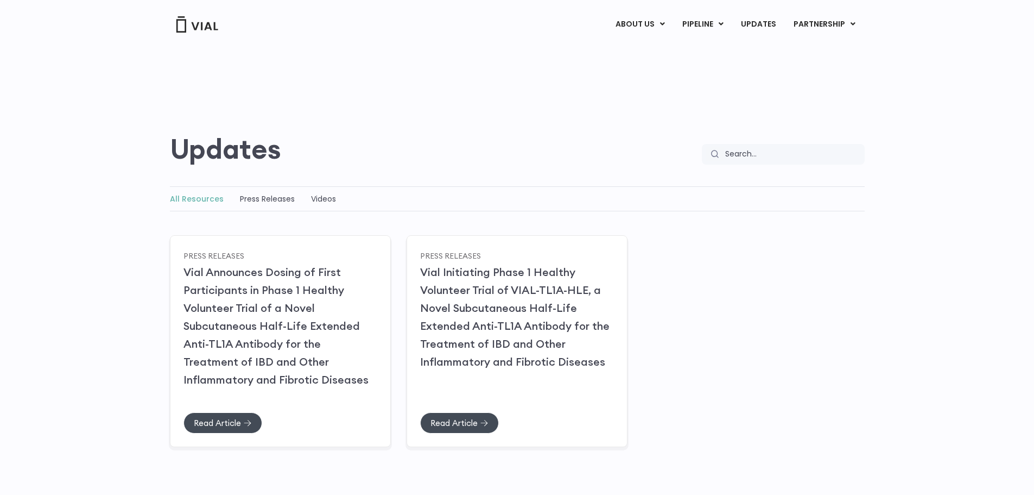 The image size is (1034, 495). Describe the element at coordinates (225, 149) in the screenshot. I see `h2: Updates` at that location.